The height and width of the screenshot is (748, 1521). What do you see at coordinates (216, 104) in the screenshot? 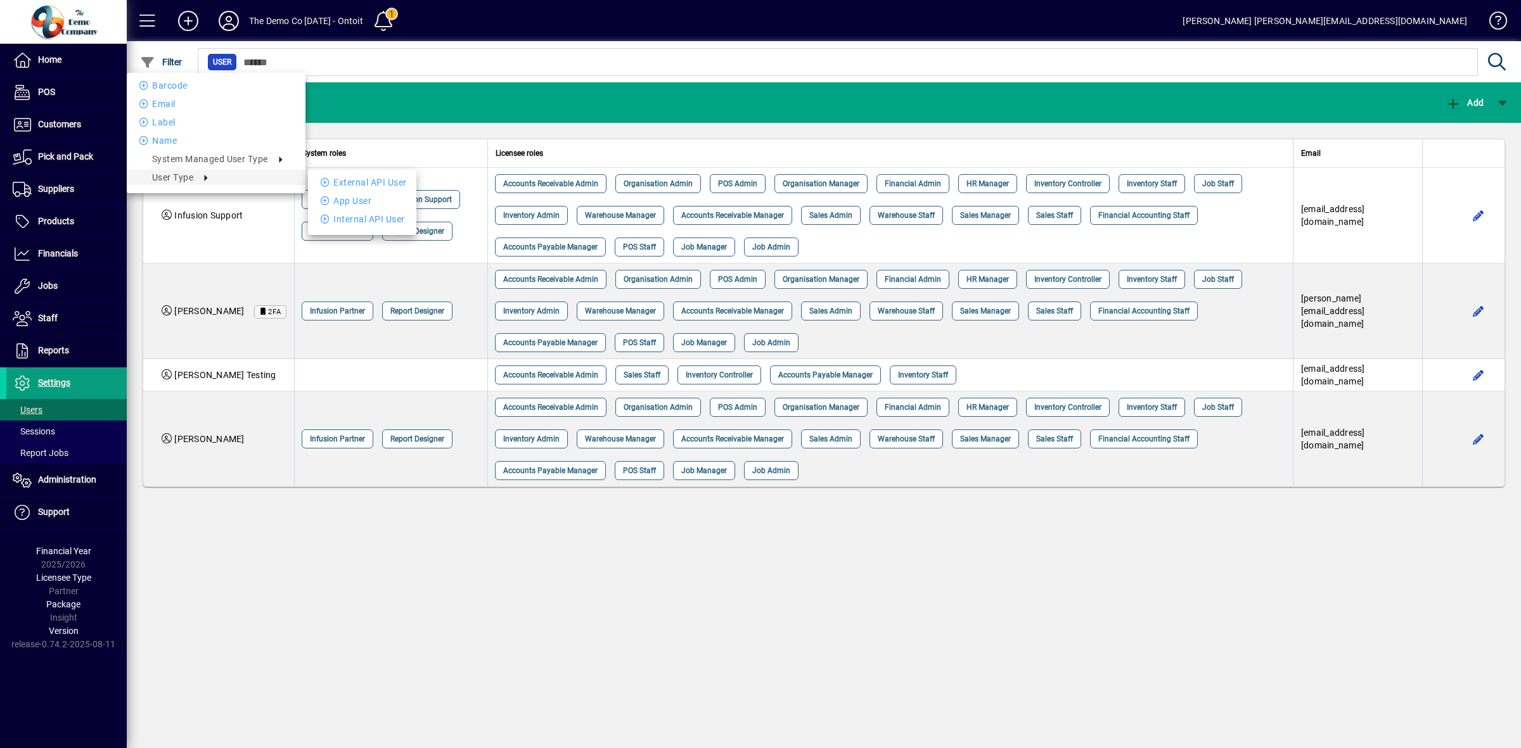
I see `li: Email` at bounding box center [216, 104].